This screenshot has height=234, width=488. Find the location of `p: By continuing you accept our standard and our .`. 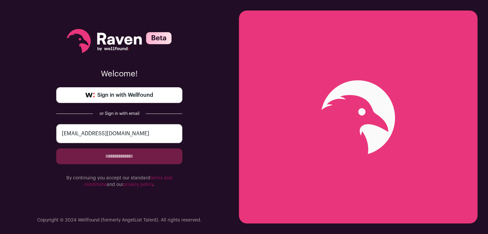

p: By continuing you accept our standard and our . is located at coordinates (119, 181).